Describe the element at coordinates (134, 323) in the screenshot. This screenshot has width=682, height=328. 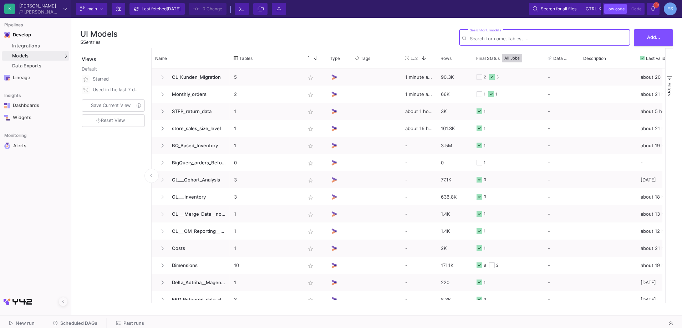
I see `span: Past runs` at that location.